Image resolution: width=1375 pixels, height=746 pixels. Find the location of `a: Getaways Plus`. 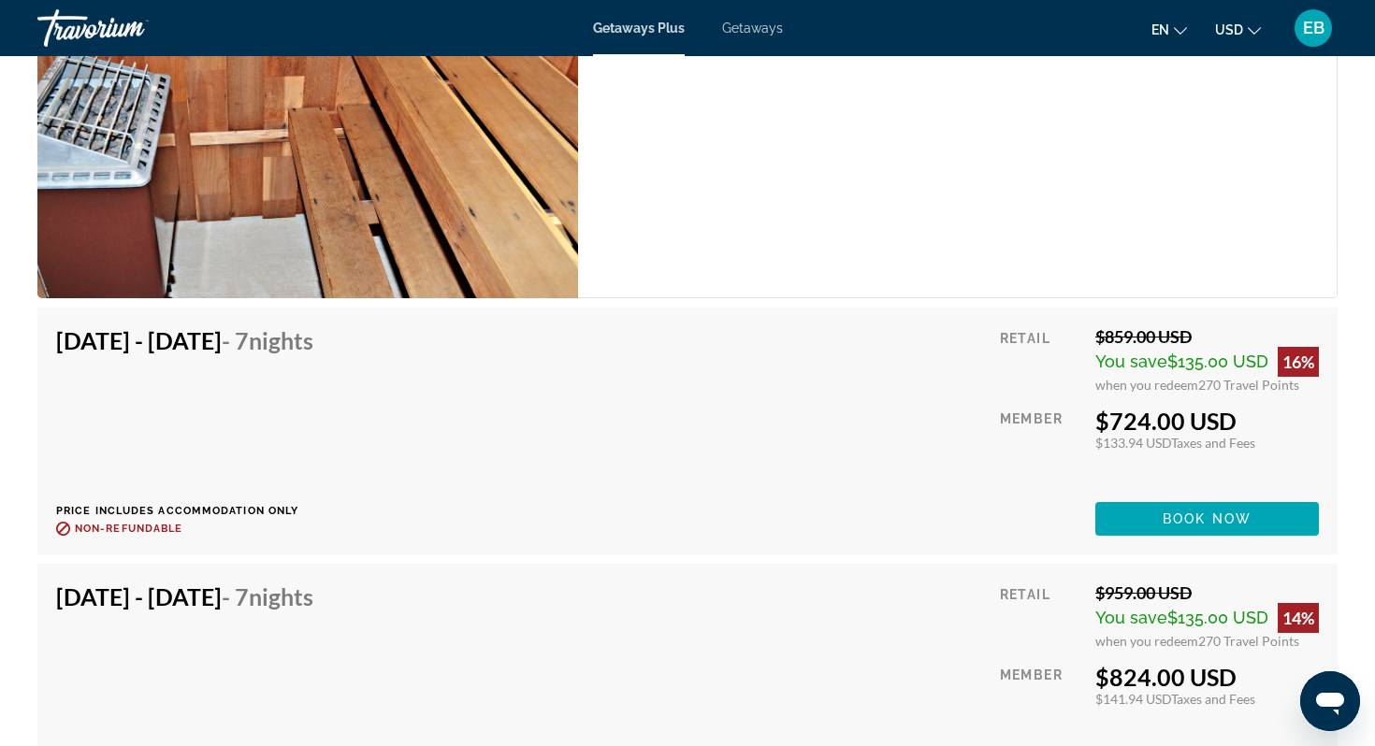

a: Getaways Plus is located at coordinates (639, 28).